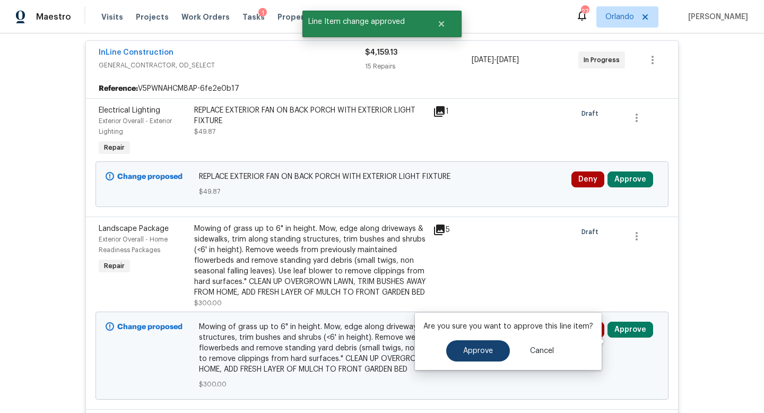 The height and width of the screenshot is (413, 764). What do you see at coordinates (588, 179) in the screenshot?
I see `button: Deny` at bounding box center [588, 179].